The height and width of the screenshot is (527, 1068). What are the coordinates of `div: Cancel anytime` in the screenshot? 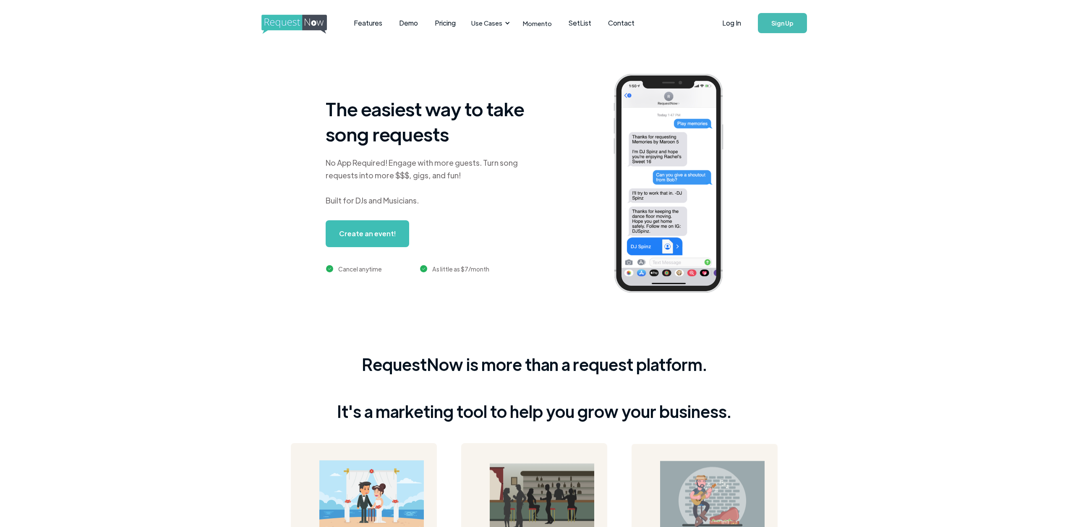 It's located at (360, 269).